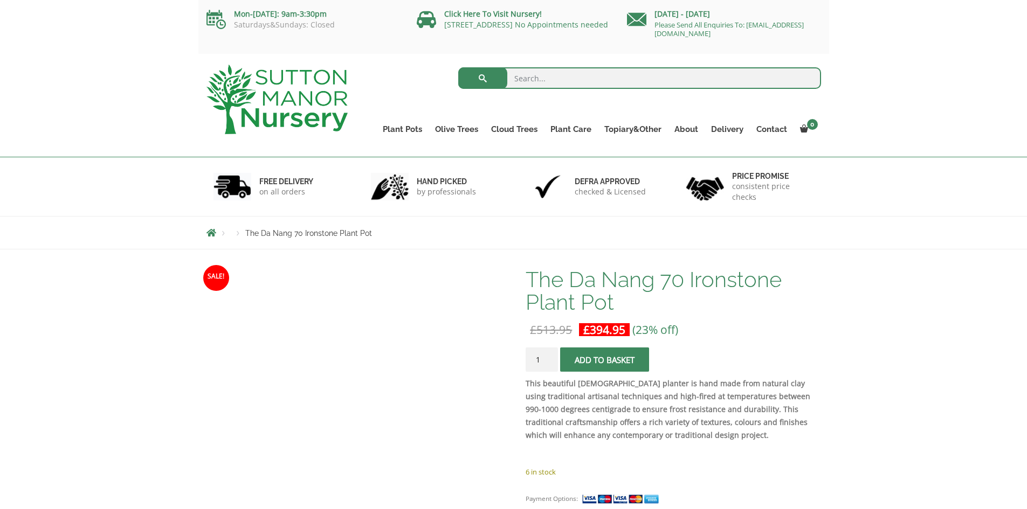 The width and height of the screenshot is (1027, 509). I want to click on p: 6 in stock, so click(673, 472).